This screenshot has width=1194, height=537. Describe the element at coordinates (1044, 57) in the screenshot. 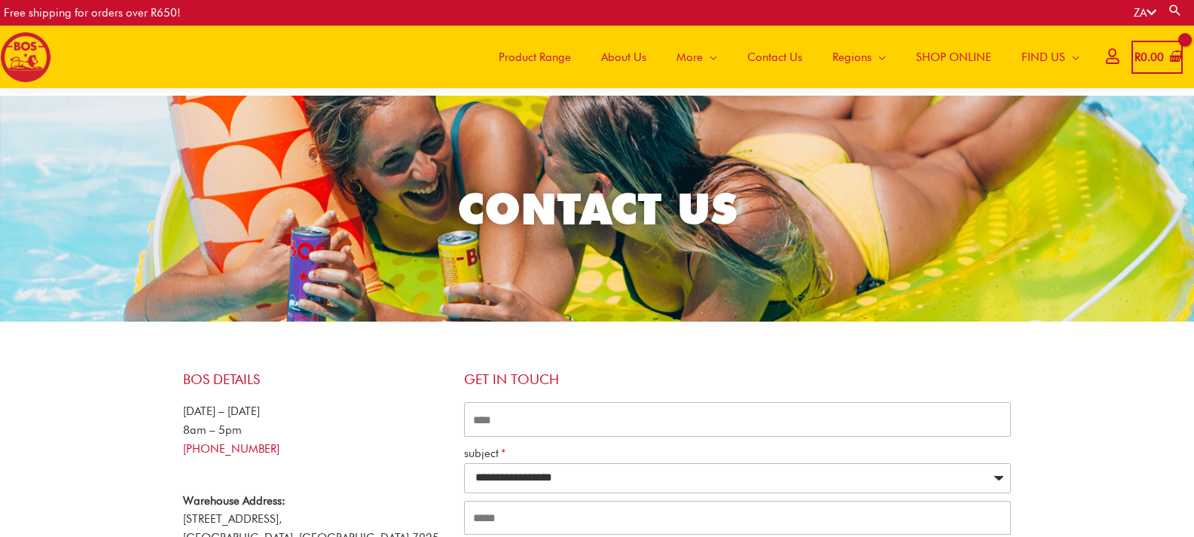

I see `span: FIND US` at that location.